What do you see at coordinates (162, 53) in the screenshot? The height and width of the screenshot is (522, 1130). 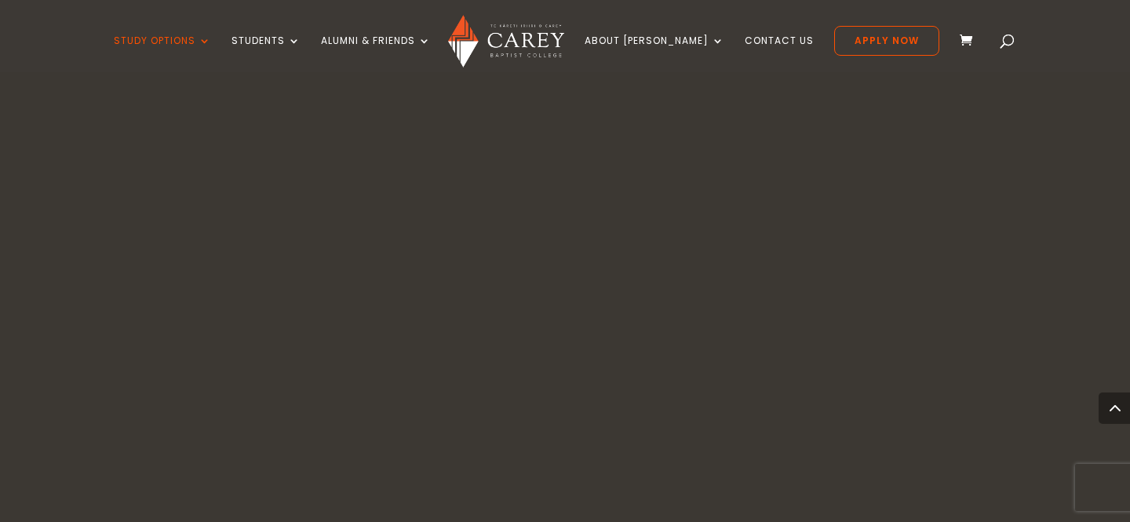 I see `a: Study Options` at bounding box center [162, 53].